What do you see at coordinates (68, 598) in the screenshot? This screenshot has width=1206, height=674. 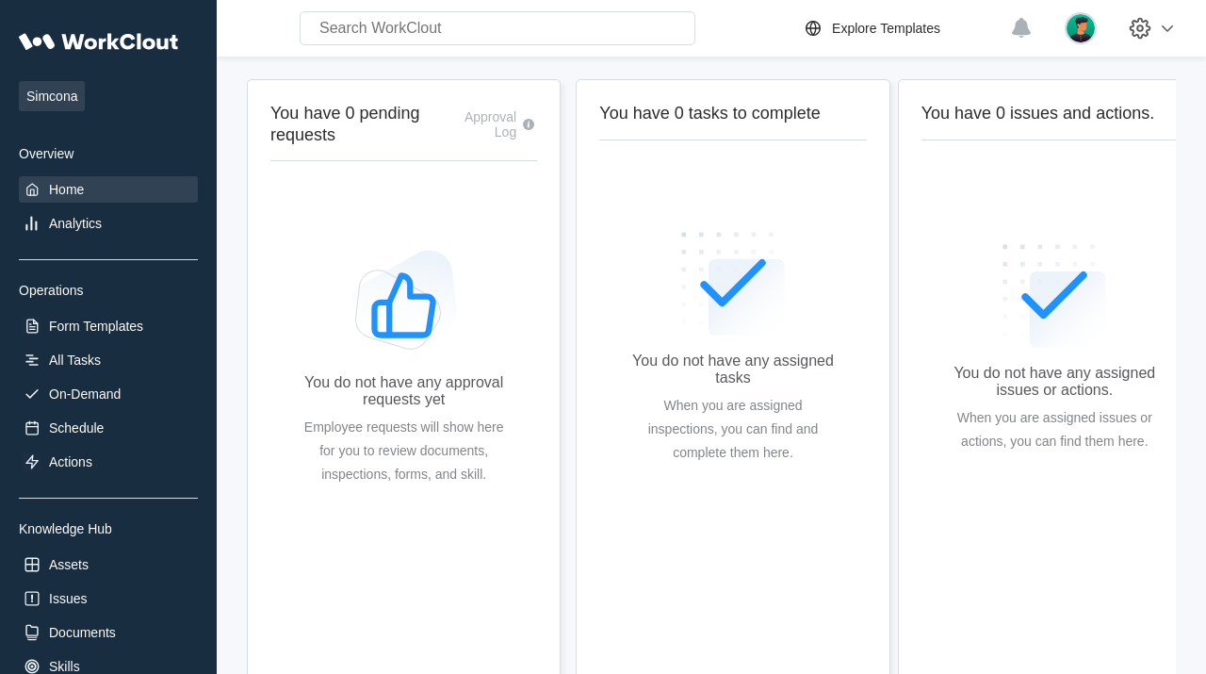 I see `div: Issues` at bounding box center [68, 598].